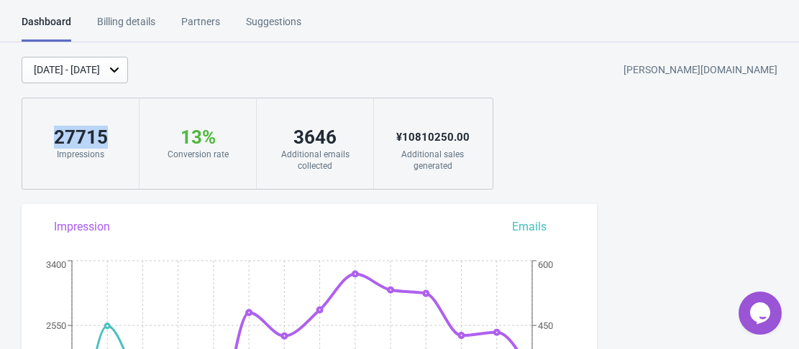 This screenshot has width=799, height=349. Describe the element at coordinates (273, 27) in the screenshot. I see `div: Suggestions` at that location.